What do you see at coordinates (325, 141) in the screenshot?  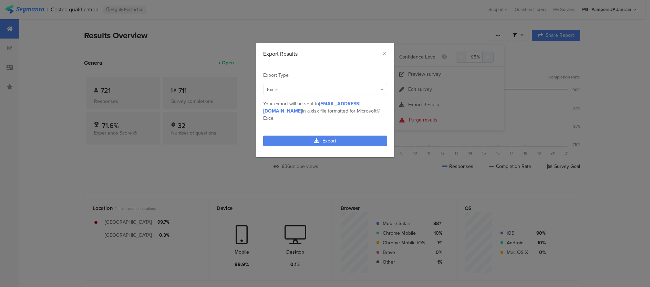 I see `a: Export` at bounding box center [325, 141].